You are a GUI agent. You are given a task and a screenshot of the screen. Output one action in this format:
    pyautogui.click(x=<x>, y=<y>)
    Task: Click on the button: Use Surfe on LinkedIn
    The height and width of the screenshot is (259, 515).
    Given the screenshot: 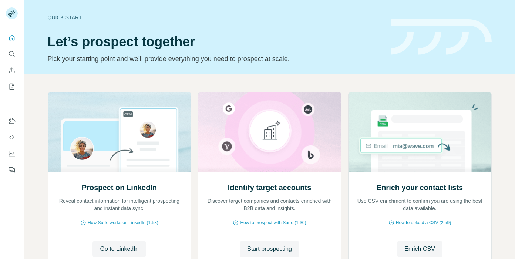 What is the action you would take?
    pyautogui.click(x=12, y=121)
    